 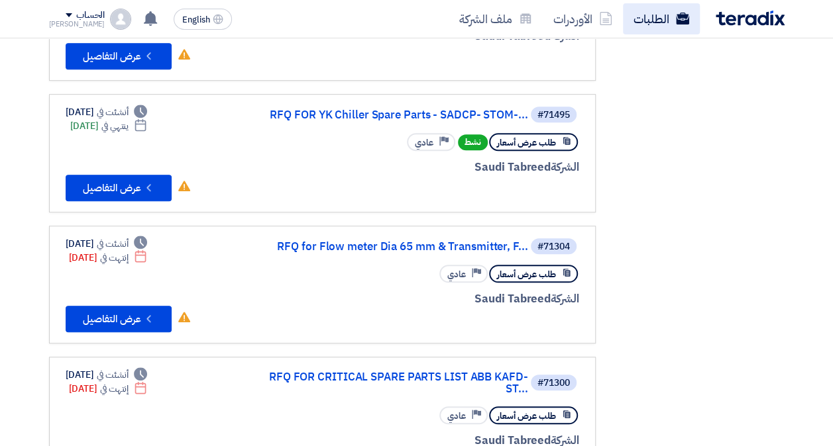 What do you see at coordinates (661, 19) in the screenshot?
I see `a: الطلبات` at bounding box center [661, 19].